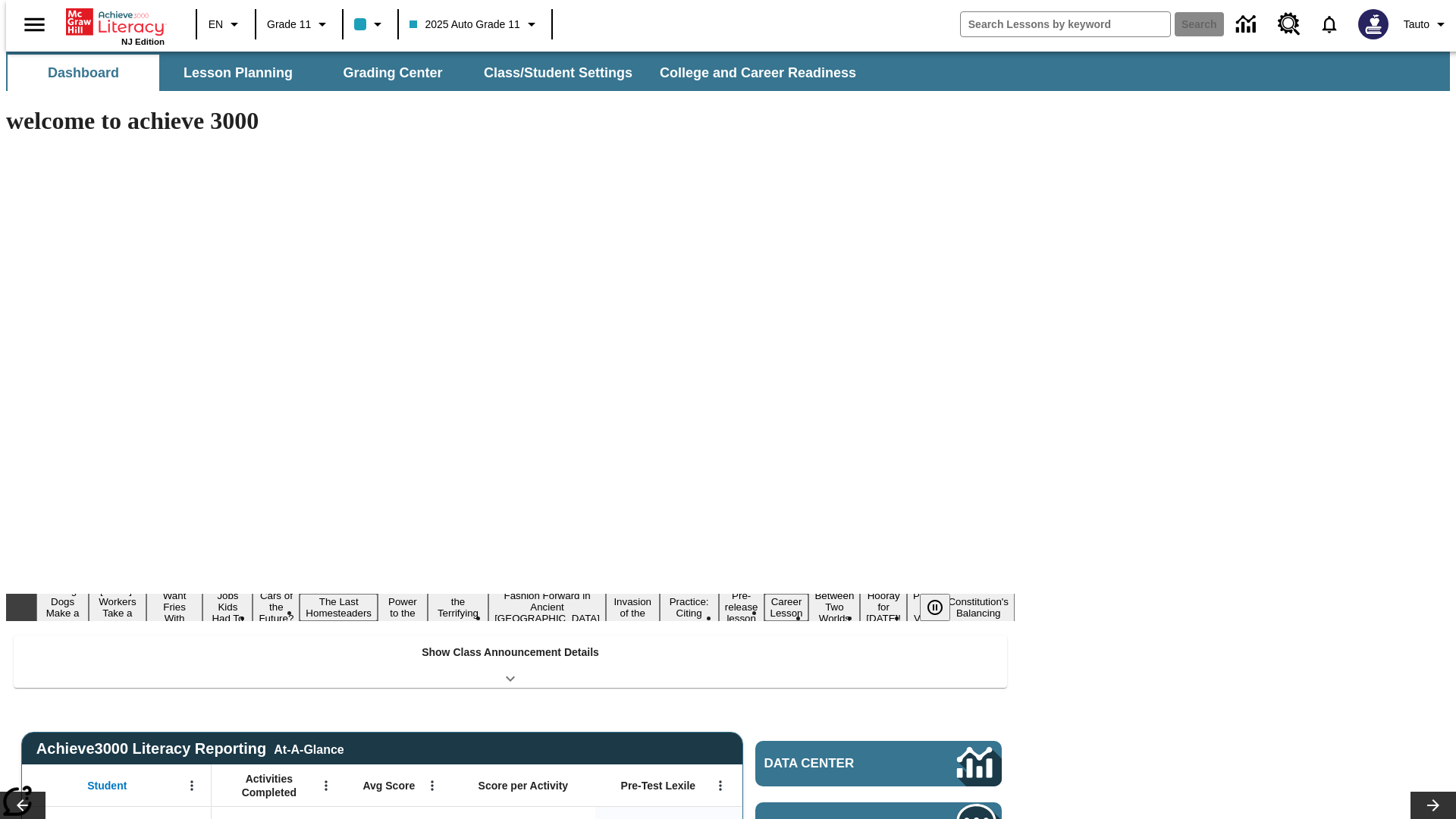  I want to click on div: At-A-Glance, so click(308, 748).